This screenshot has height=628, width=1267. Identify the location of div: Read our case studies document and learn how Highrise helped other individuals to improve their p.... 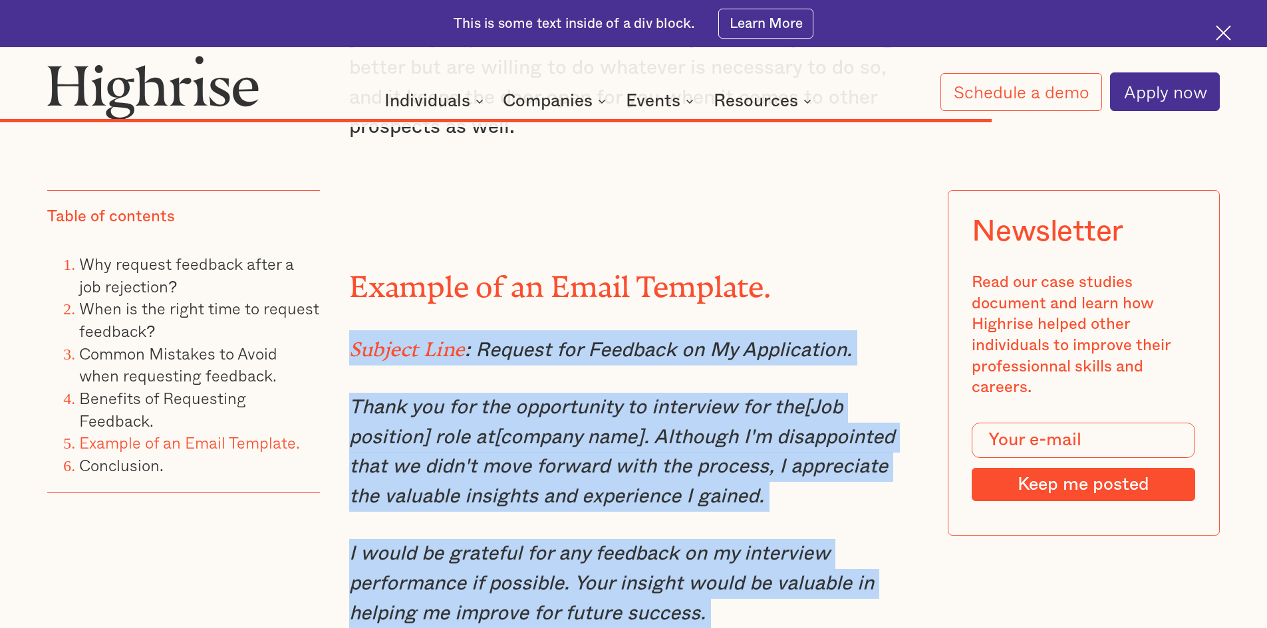
(1083, 336).